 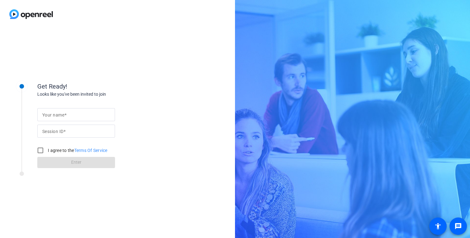 I want to click on mat-label: Session ID, so click(x=53, y=132).